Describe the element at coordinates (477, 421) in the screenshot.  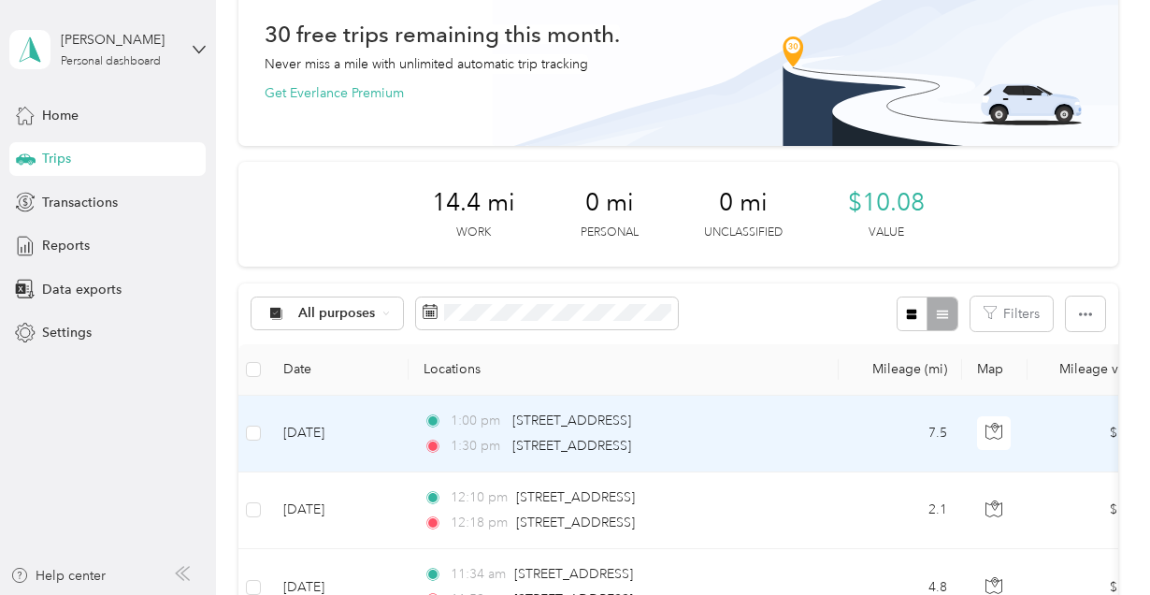
I see `span: 1:00 pm` at that location.